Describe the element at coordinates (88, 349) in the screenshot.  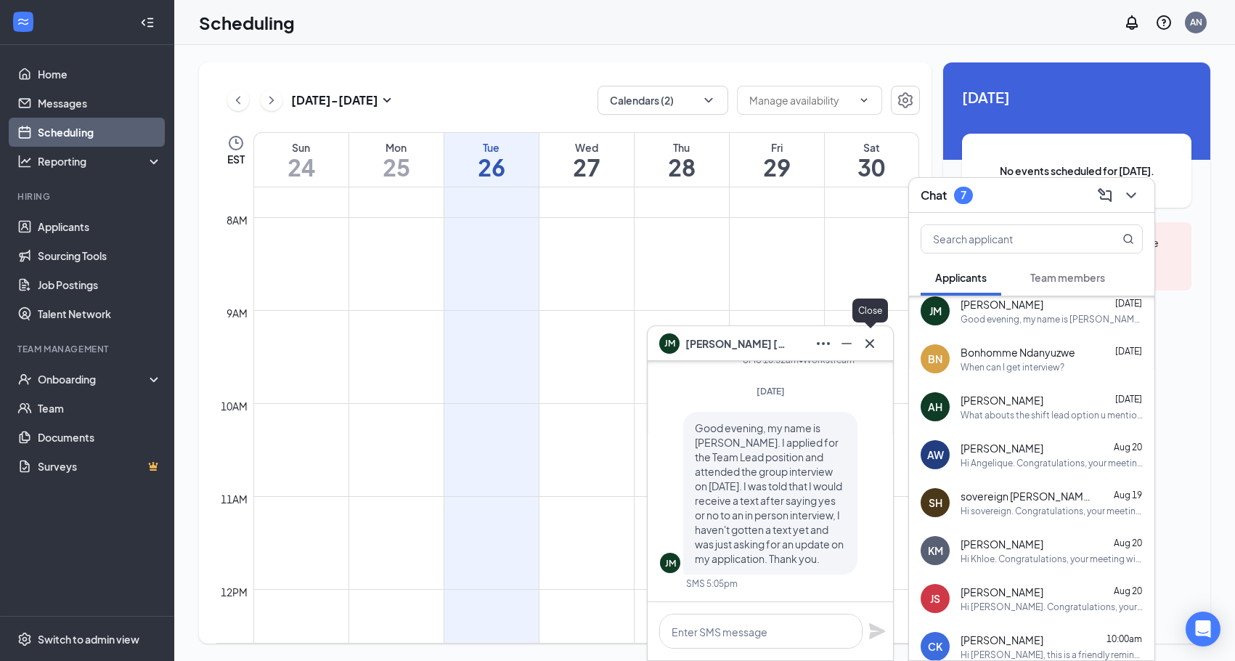
I see `div: Team Management` at that location.